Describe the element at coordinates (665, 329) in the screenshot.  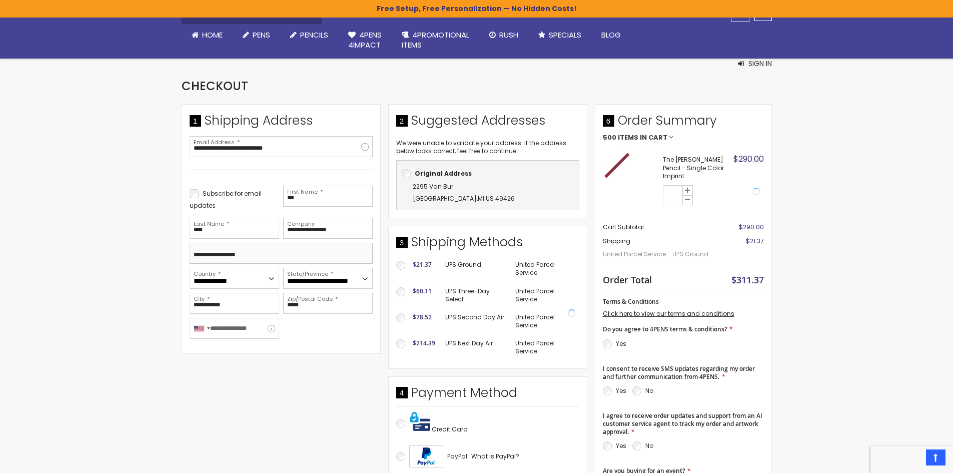
I see `span: Do you agree to 4PENS terms & conditions?` at that location.